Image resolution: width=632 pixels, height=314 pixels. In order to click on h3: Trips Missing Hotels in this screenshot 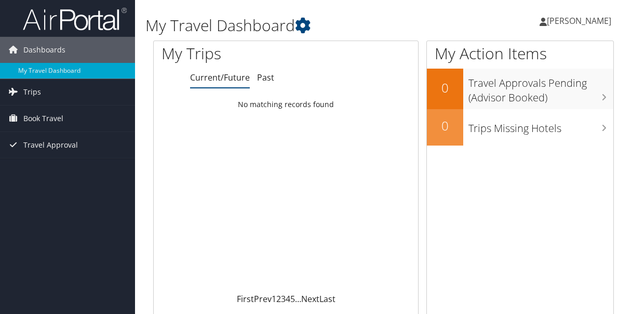, I will do `click(540, 126)`.